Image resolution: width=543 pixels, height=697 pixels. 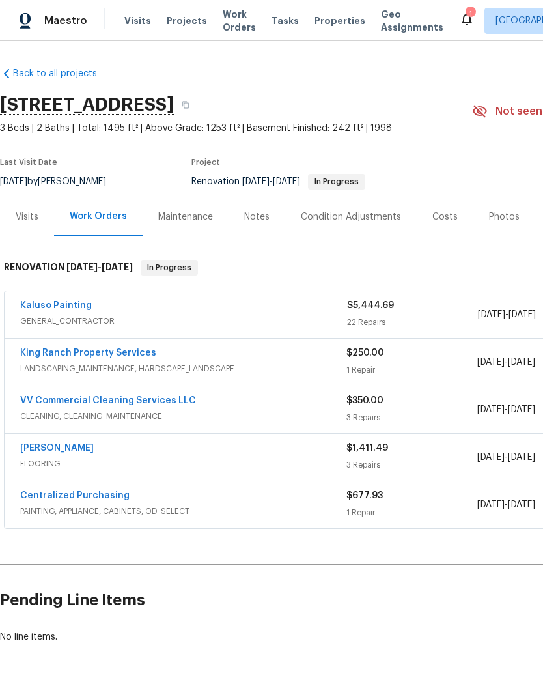 I want to click on span: LANDSCAPING_MAINTENANCE, HARDSCAPE_LANDSCAPE, so click(x=183, y=369).